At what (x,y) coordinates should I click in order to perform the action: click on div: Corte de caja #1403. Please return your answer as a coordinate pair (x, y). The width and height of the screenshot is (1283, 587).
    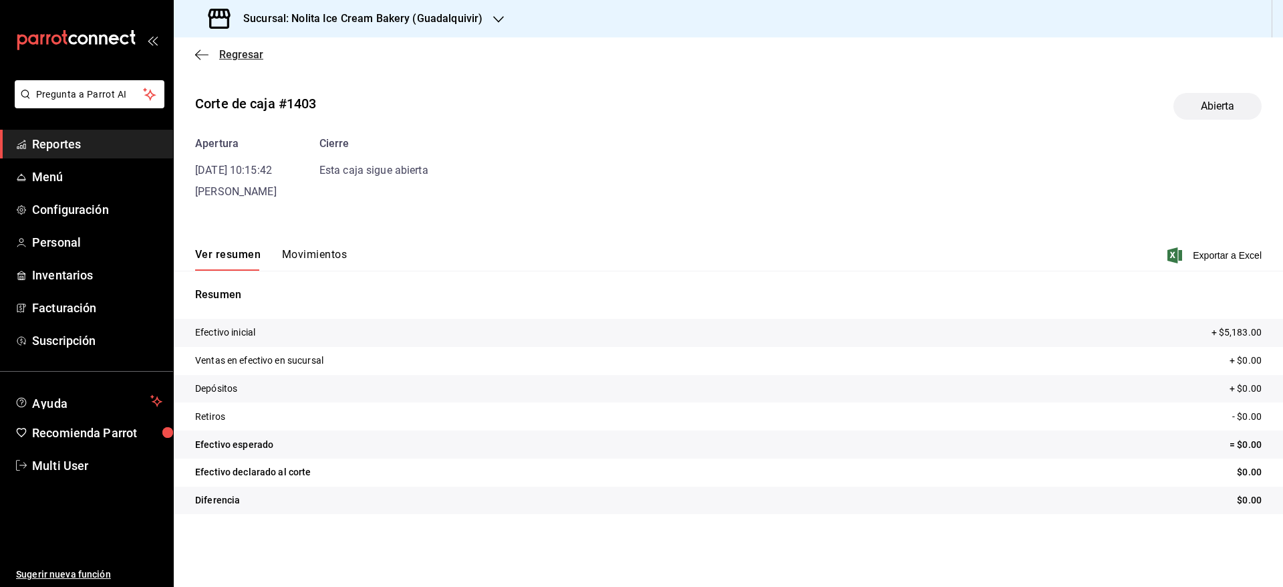
    Looking at the image, I should click on (256, 104).